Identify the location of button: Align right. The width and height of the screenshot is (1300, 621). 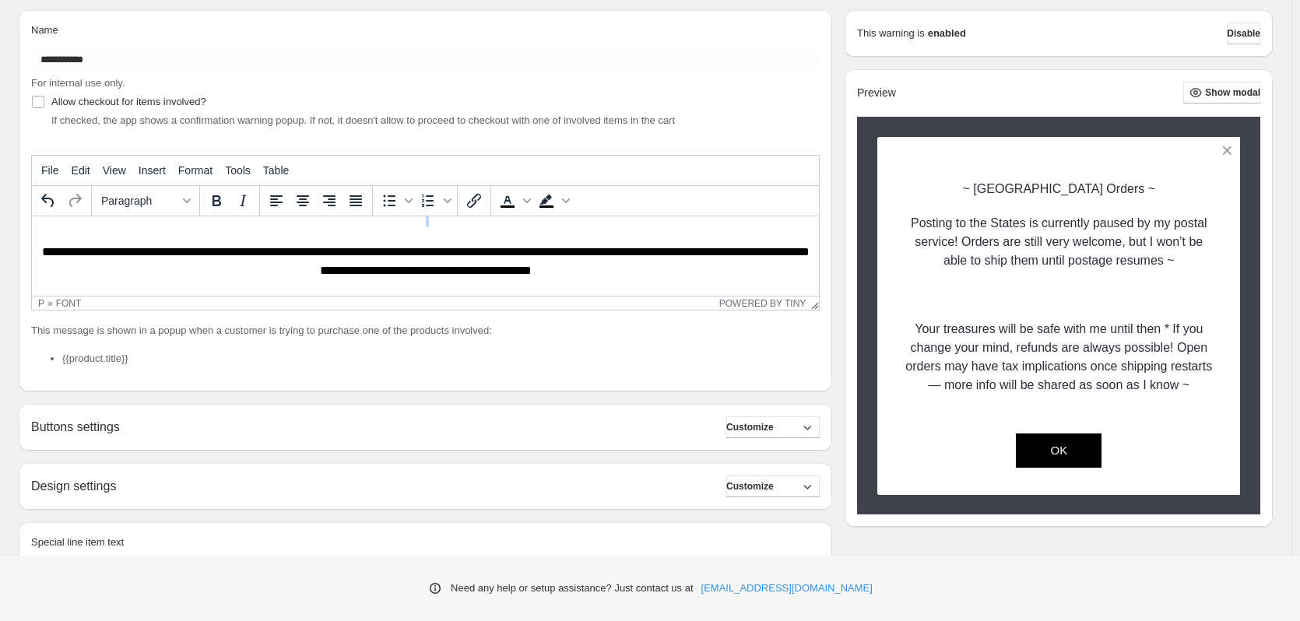
(329, 201).